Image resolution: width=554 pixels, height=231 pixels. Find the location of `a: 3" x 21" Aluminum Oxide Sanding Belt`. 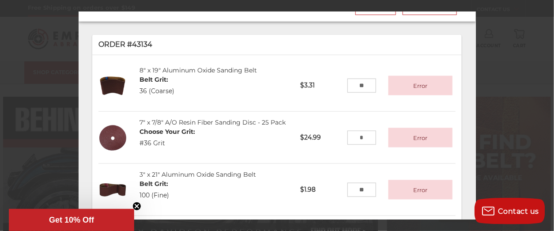

a: 3" x 21" Aluminum Oxide Sanding Belt is located at coordinates (198, 174).